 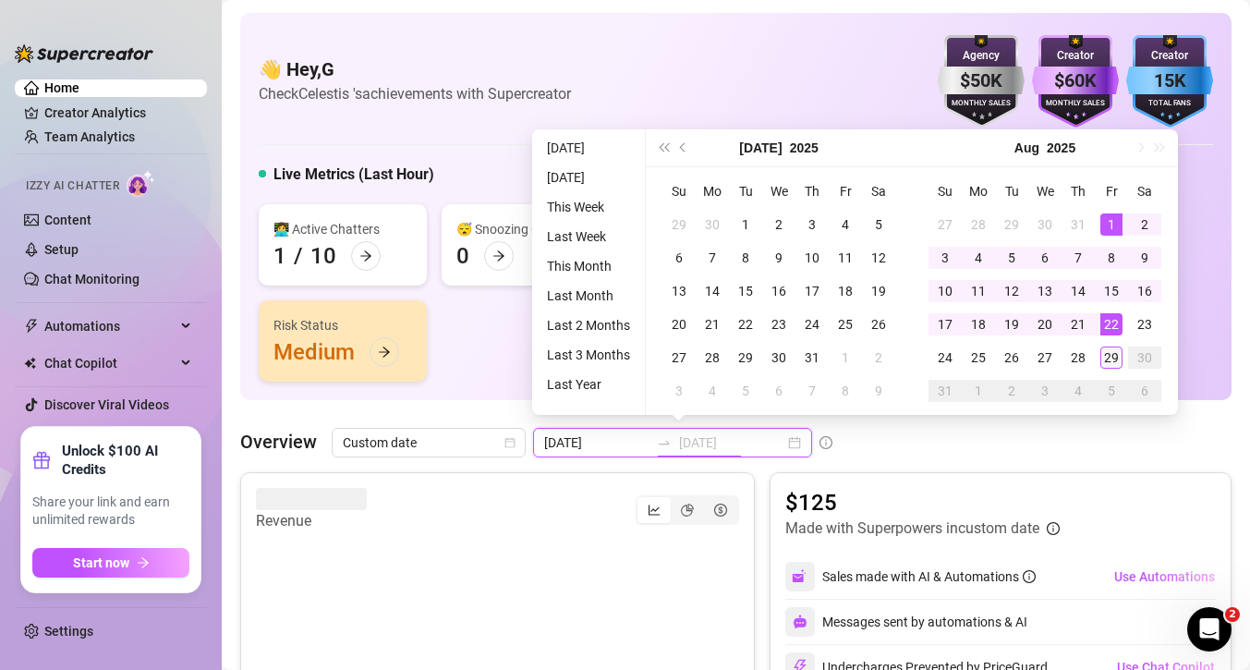 What do you see at coordinates (981, 55) in the screenshot?
I see `div: Agency` at bounding box center [981, 55].